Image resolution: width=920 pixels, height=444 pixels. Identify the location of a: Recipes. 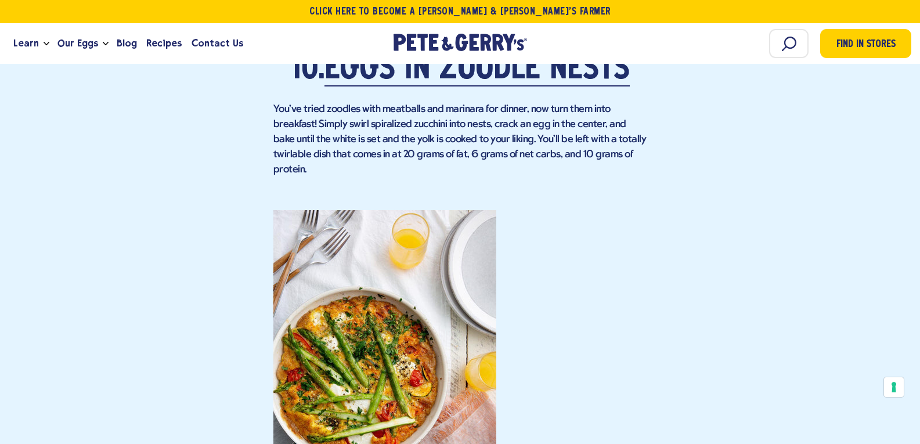
(164, 44).